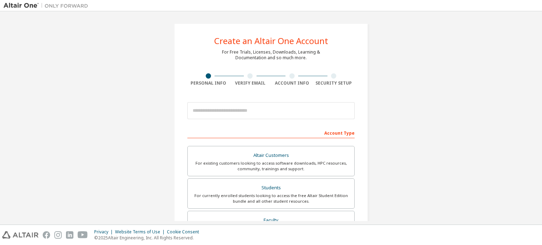  Describe the element at coordinates (250, 83) in the screenshot. I see `div: Verify Email` at that location.